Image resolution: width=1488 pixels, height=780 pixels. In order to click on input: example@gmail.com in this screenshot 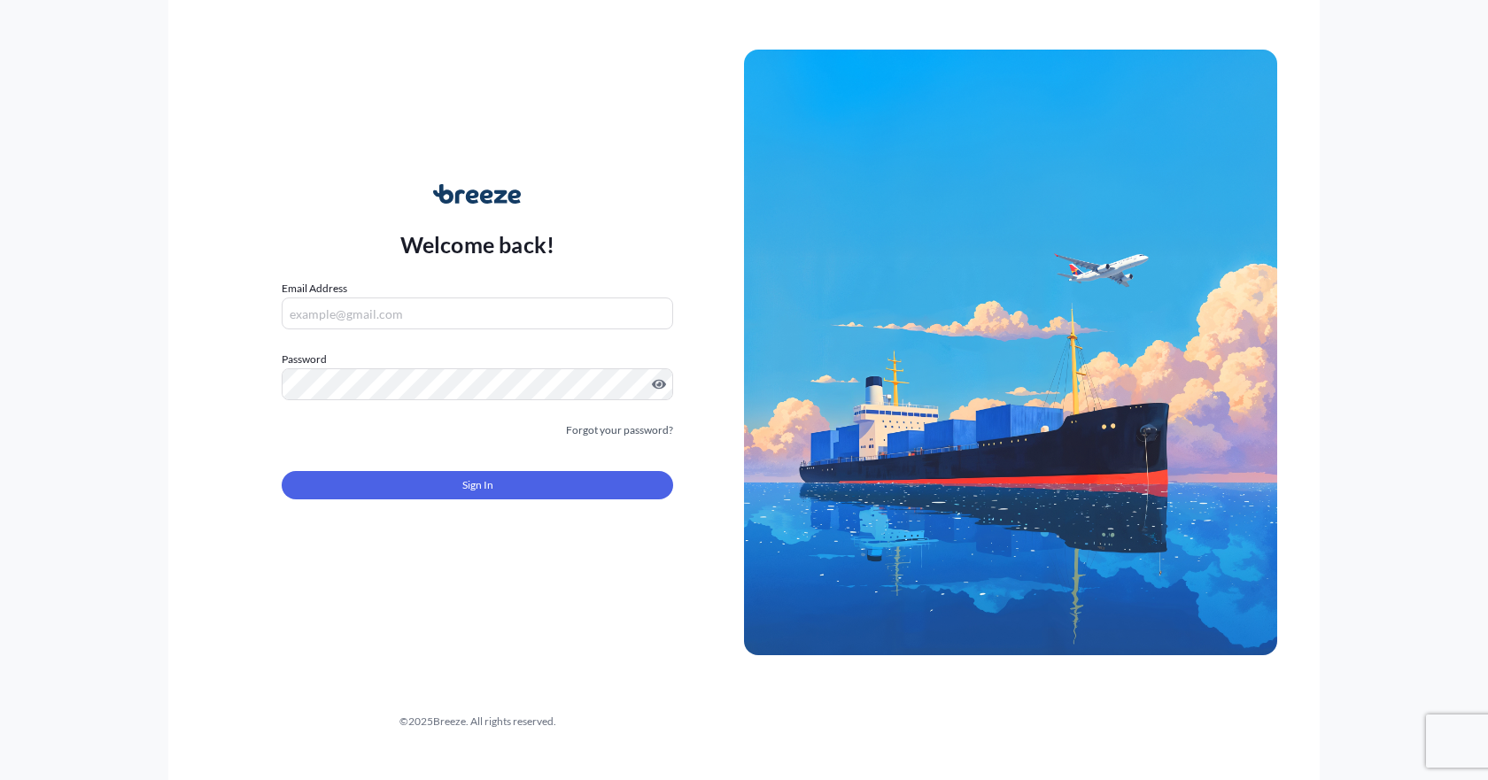, I will do `click(477, 314)`.